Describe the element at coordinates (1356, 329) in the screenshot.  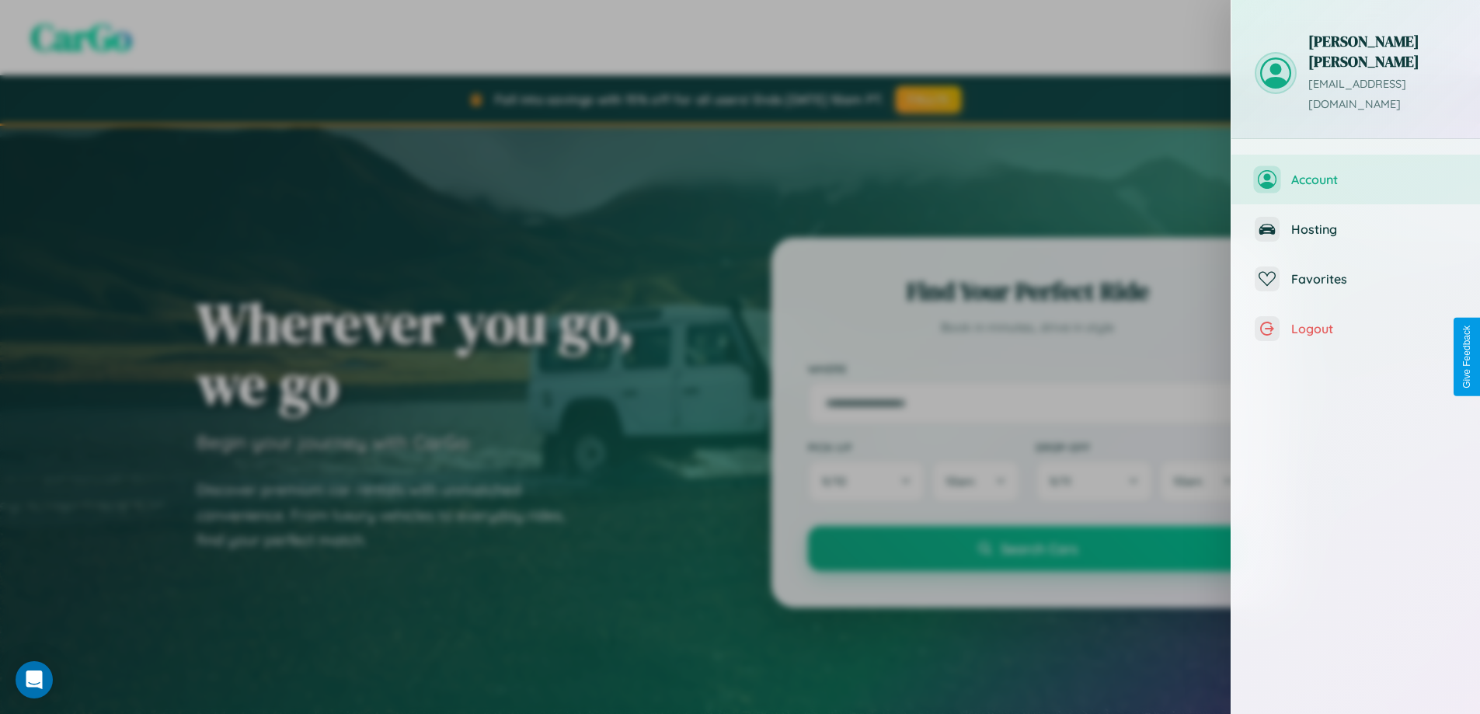
I see `button: Logout` at that location.